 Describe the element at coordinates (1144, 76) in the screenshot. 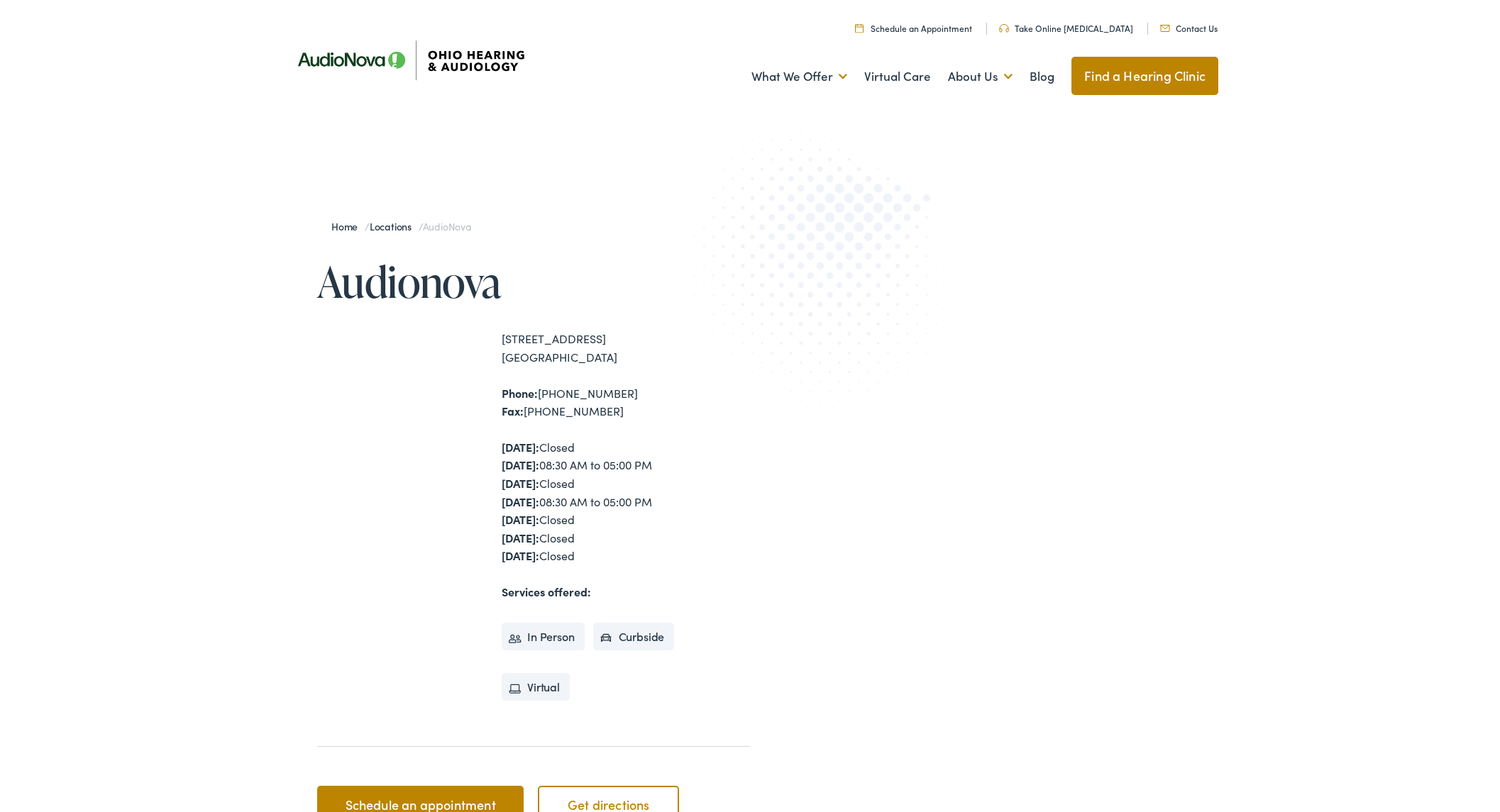

I see `a: Find a Hearing Clinic` at that location.